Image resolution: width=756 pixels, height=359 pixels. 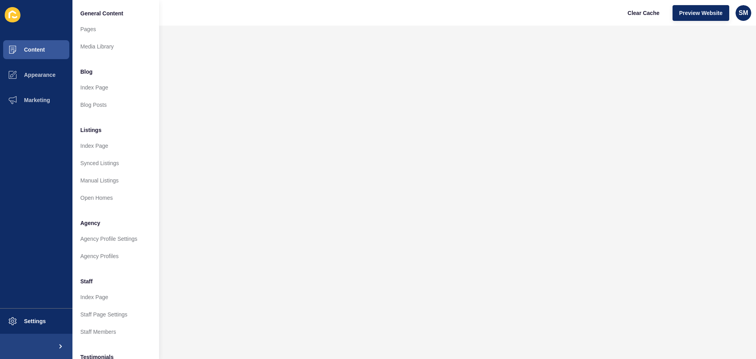 I want to click on a: Pages, so click(x=116, y=29).